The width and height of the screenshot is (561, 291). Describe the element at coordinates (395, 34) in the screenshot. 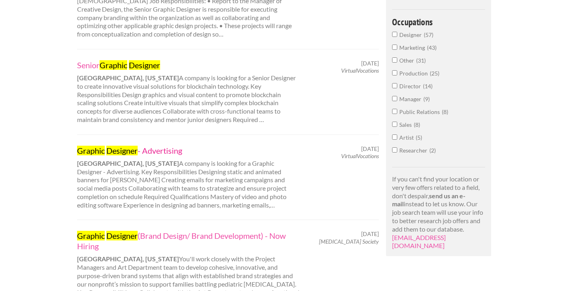

I see `input: Designer57` at that location.